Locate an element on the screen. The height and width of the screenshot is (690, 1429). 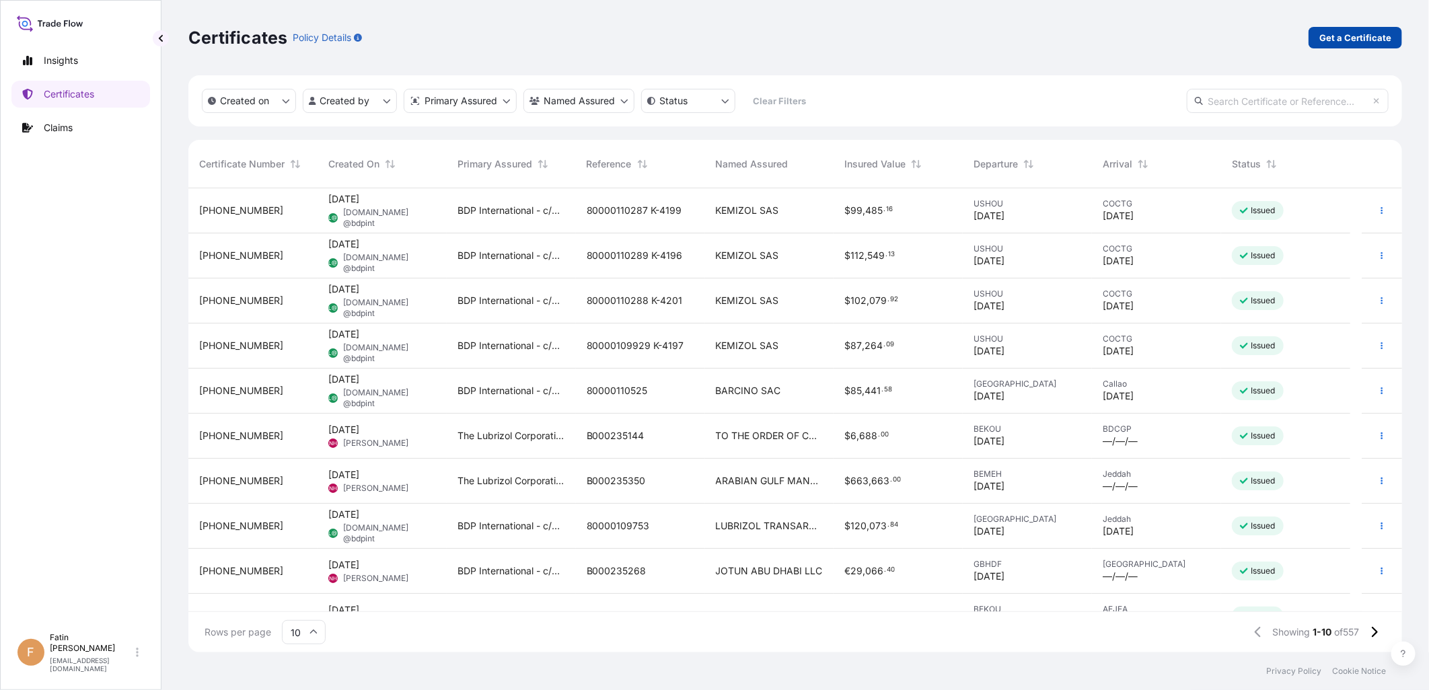
a: Cookie Notice is located at coordinates (1359, 671).